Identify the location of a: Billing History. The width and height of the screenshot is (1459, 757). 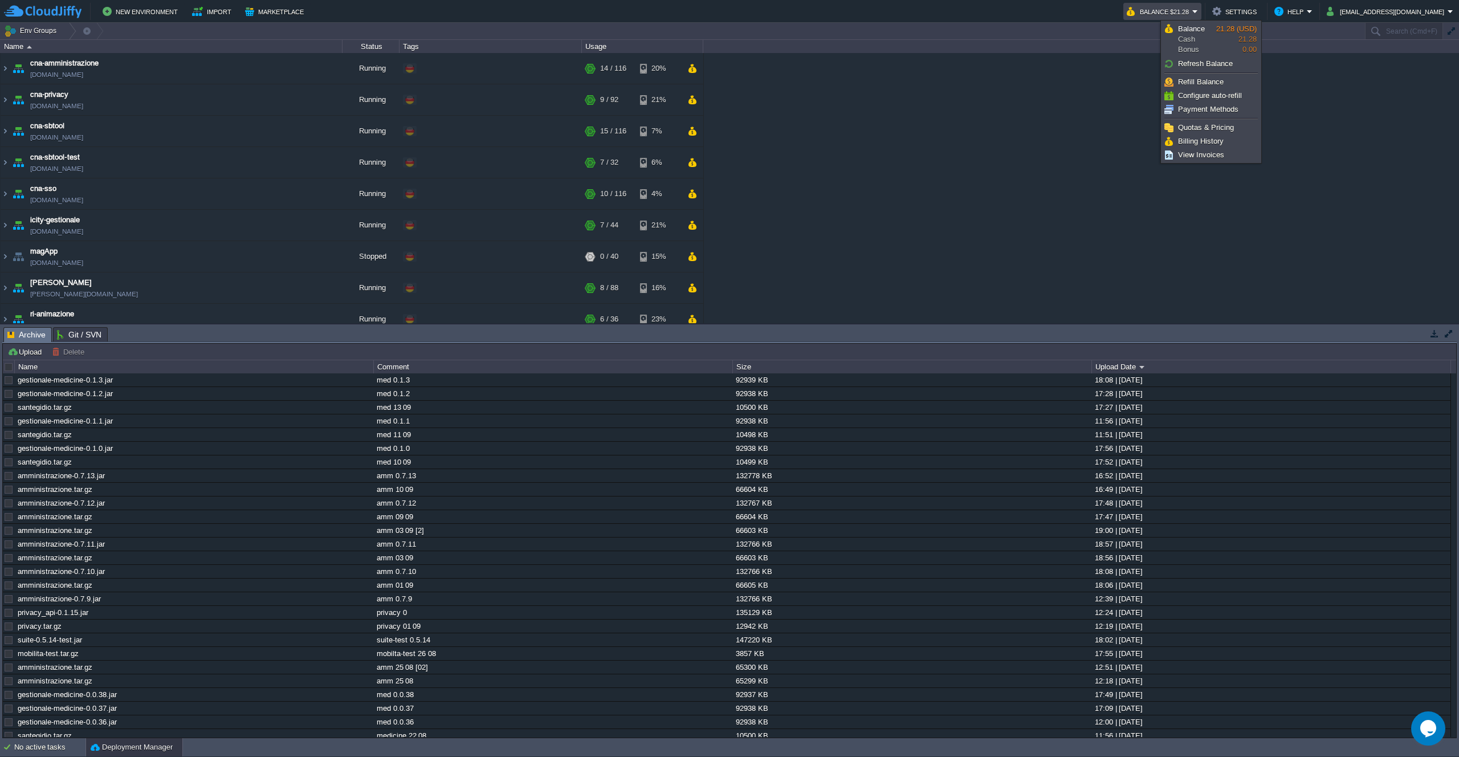
(1211, 141).